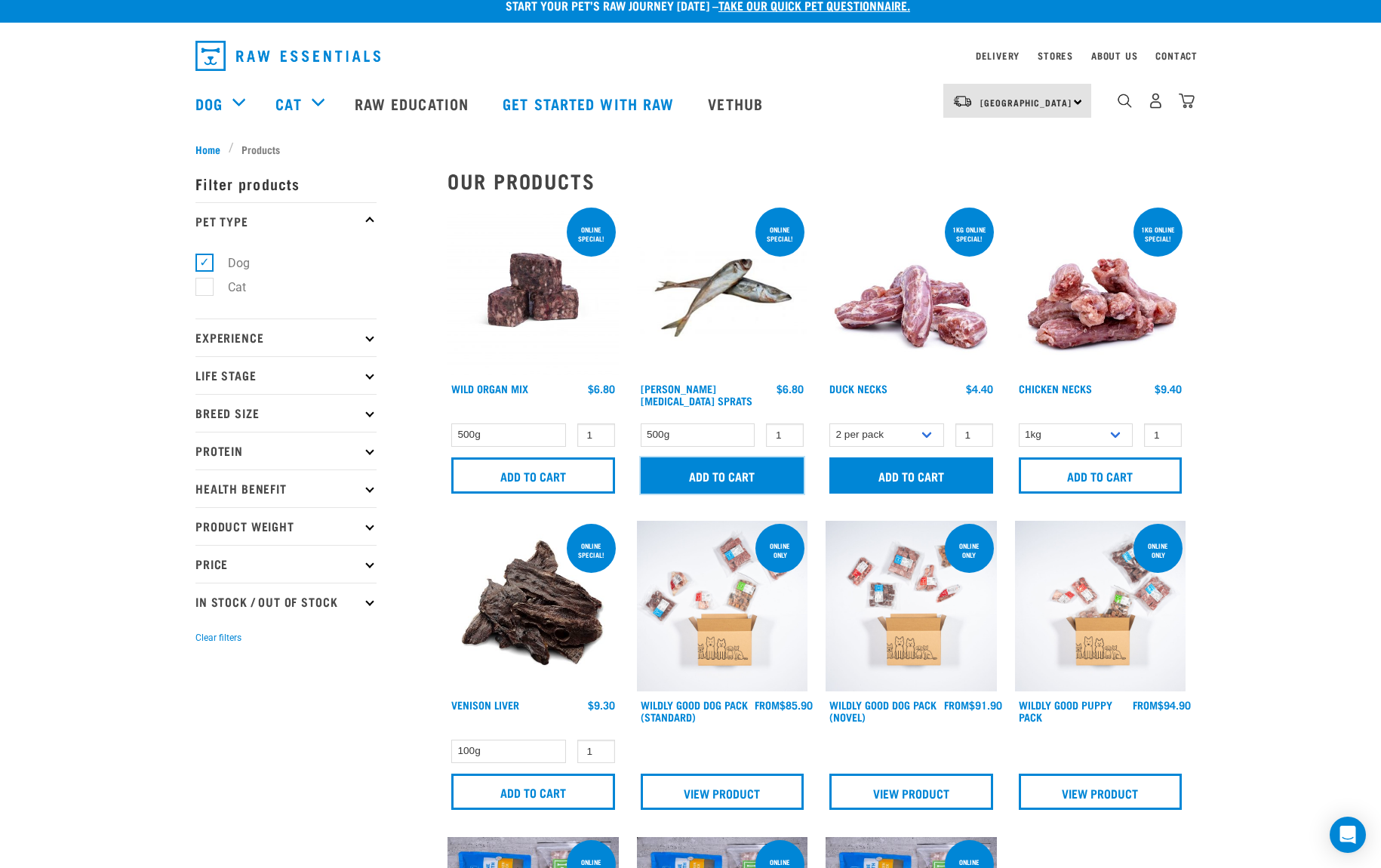  What do you see at coordinates (1186, 100) in the screenshot?
I see `img: home-icon@2x.png` at bounding box center [1186, 100].